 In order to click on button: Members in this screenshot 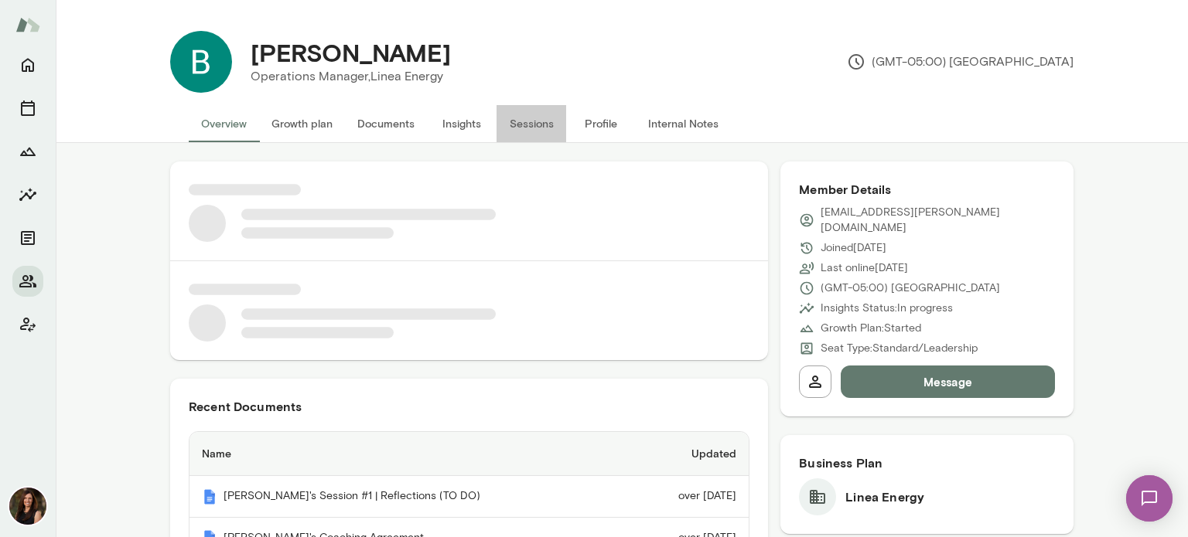, I will do `click(28, 281)`.